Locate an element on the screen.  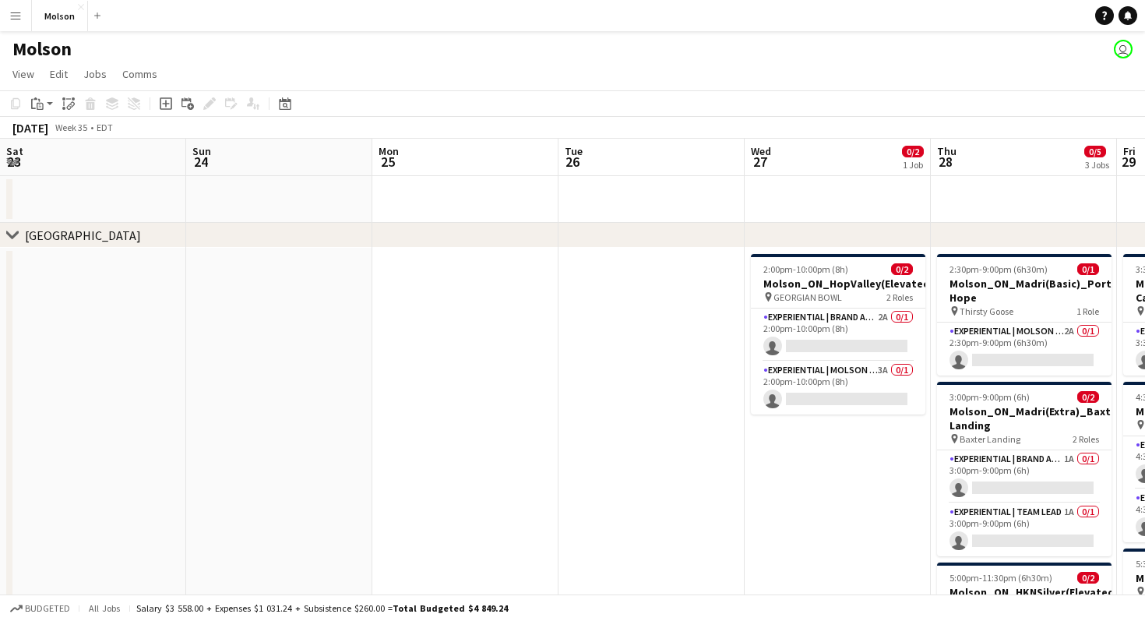
span: 2:30pm-9:00pm (6h30m) is located at coordinates (998, 269).